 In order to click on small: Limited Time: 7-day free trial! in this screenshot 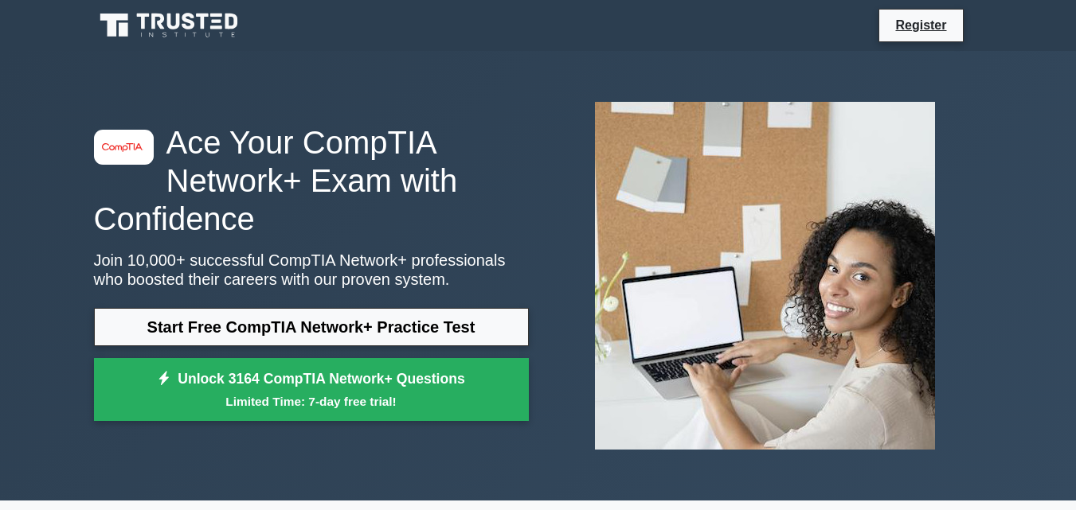, I will do `click(311, 401)`.